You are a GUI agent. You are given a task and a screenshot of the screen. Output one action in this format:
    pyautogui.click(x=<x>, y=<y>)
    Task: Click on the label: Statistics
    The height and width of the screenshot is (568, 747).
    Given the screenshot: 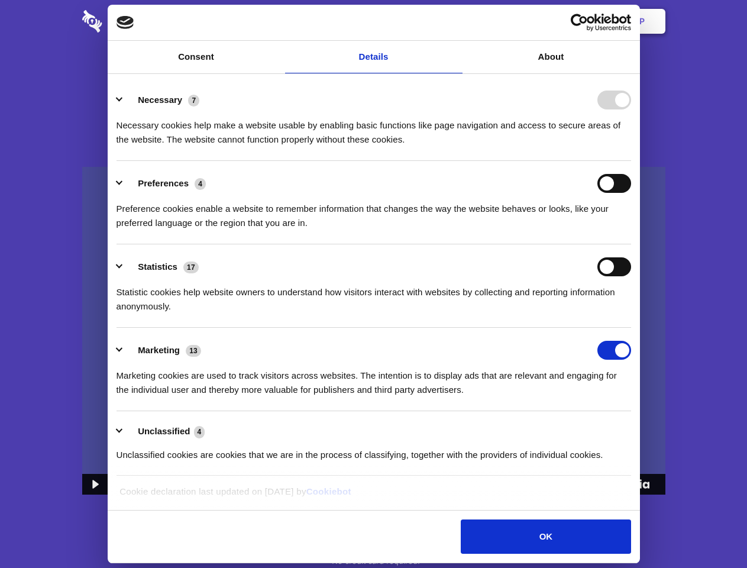 What is the action you would take?
    pyautogui.click(x=157, y=266)
    